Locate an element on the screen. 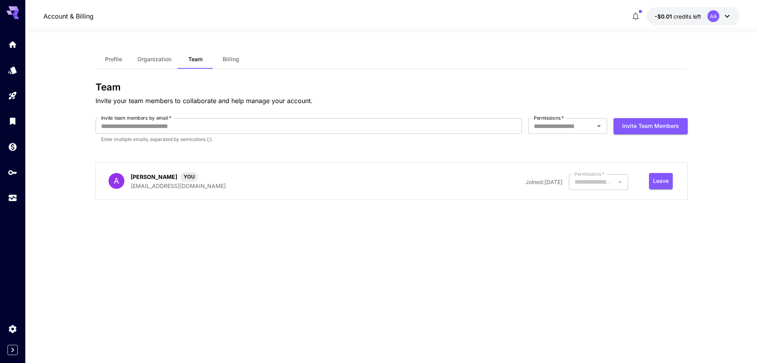  span: Organization is located at coordinates (154, 59).